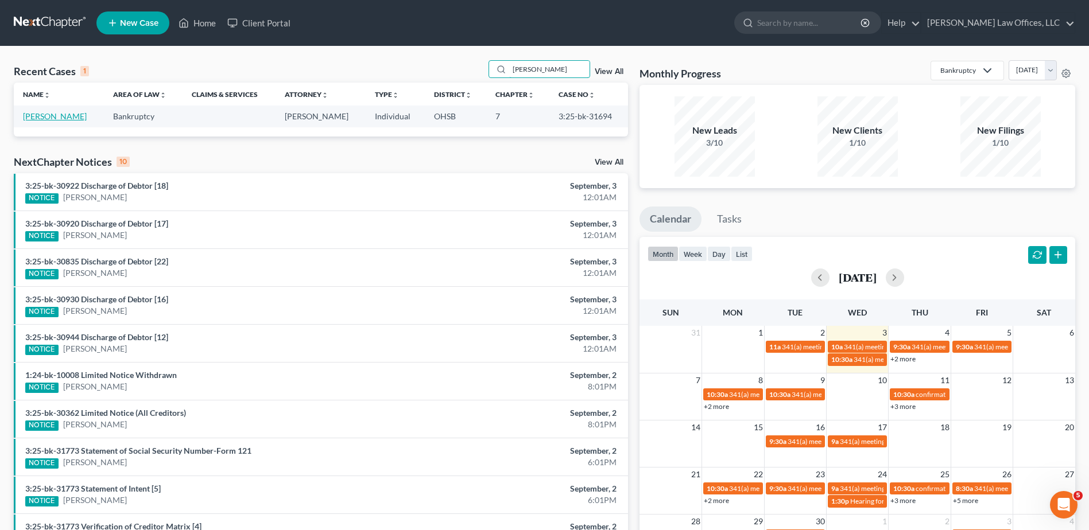  I want to click on a: +5 more, so click(965, 501).